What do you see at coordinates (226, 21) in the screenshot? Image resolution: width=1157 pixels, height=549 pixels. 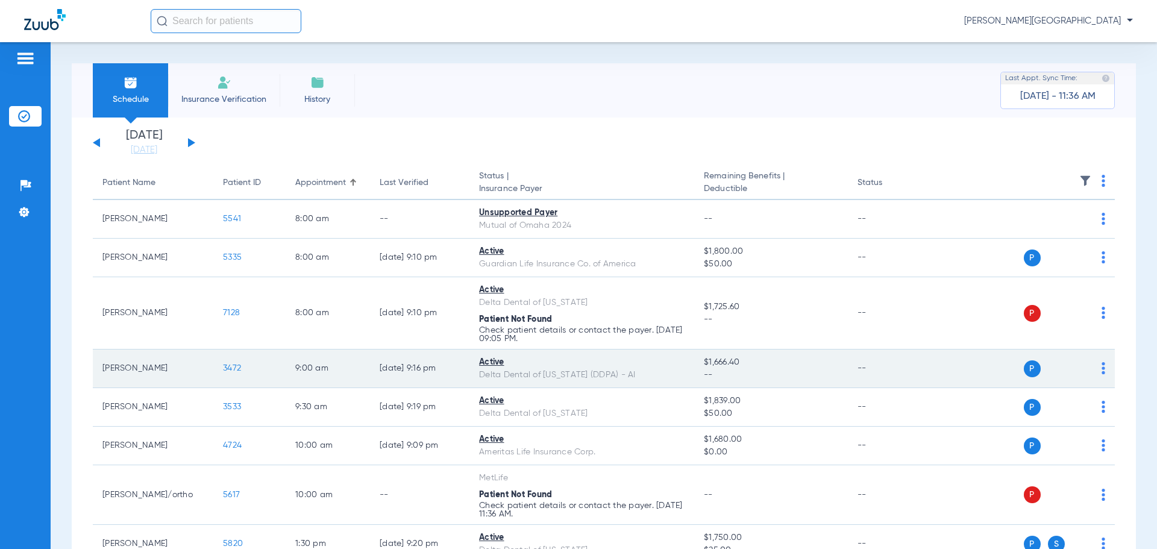 I see `input: Search for patients` at bounding box center [226, 21].